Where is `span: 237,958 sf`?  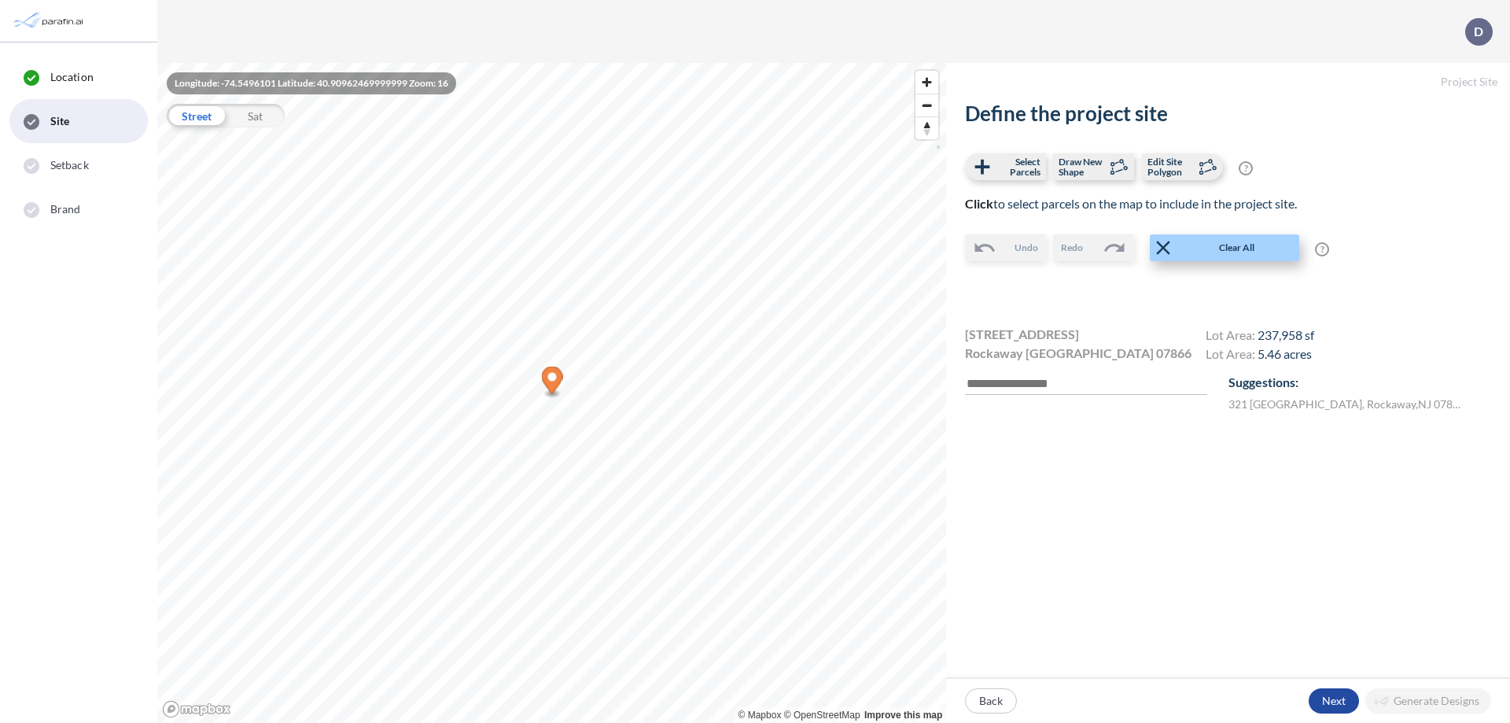 span: 237,958 sf is located at coordinates (1286, 334).